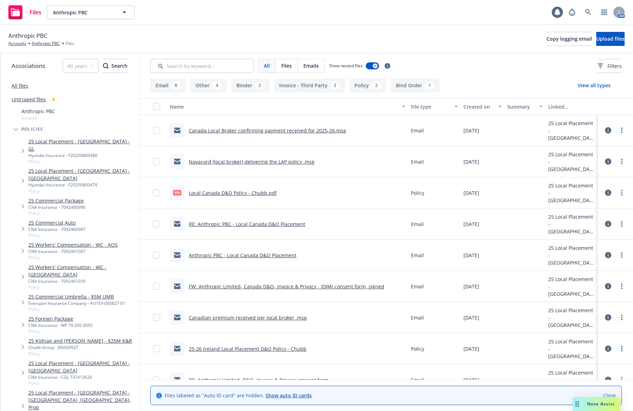  Describe the element at coordinates (176, 85) in the screenshot. I see `div: 8` at that location.